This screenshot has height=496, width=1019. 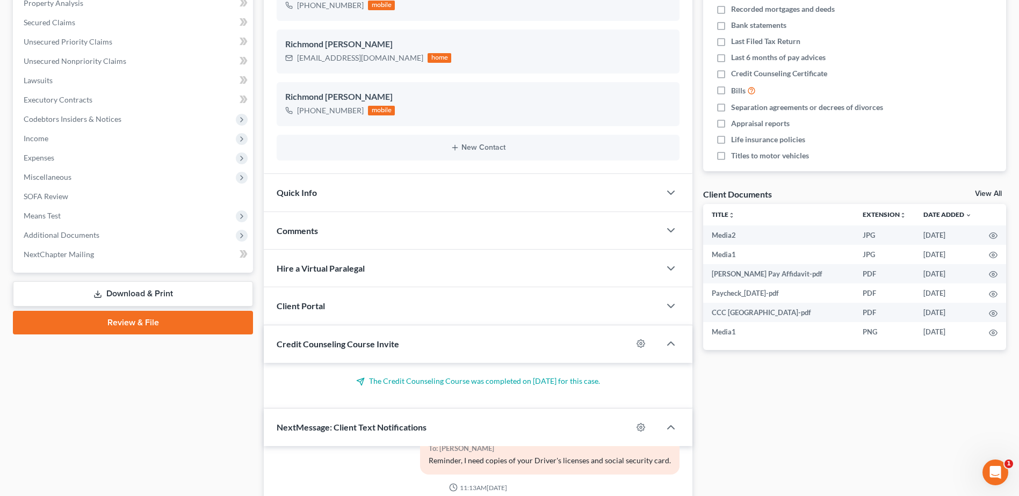 I want to click on a: Unsecured Nonpriority Claims, so click(x=134, y=61).